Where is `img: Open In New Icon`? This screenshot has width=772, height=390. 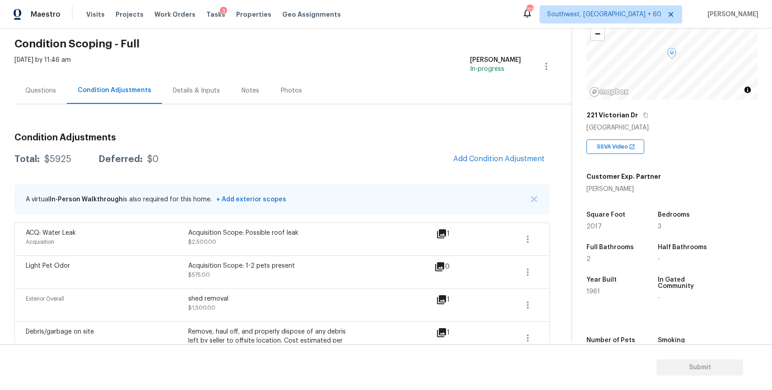 img: Open In New Icon is located at coordinates (632, 147).